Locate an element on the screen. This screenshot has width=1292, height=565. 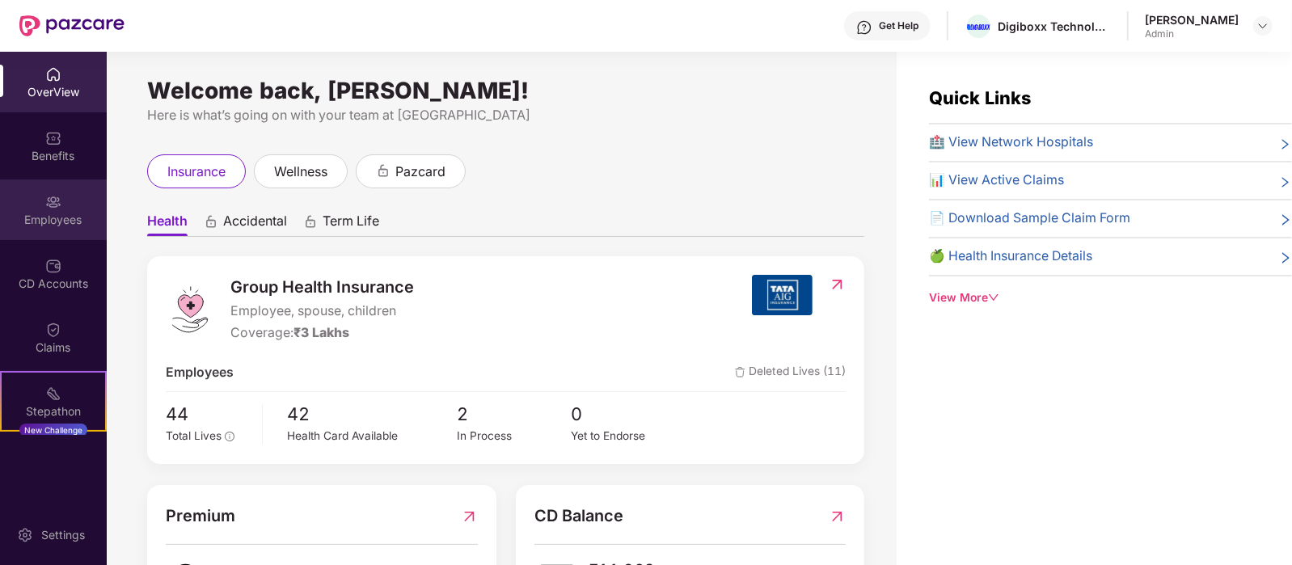
div: Coverage: is located at coordinates (322, 333).